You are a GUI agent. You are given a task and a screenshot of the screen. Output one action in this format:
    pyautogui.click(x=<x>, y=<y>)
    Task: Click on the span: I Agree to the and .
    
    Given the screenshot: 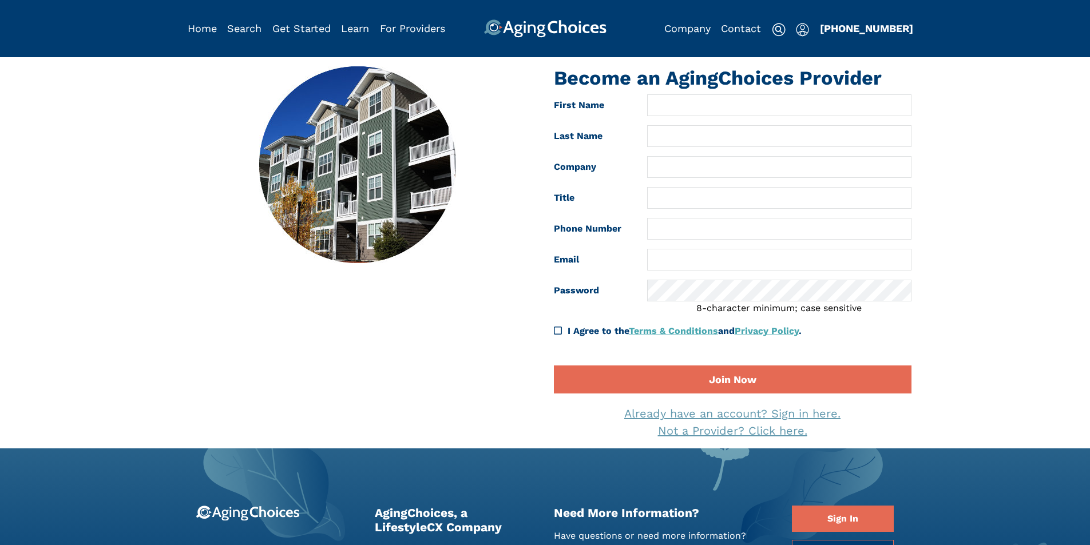 What is the action you would take?
    pyautogui.click(x=684, y=331)
    